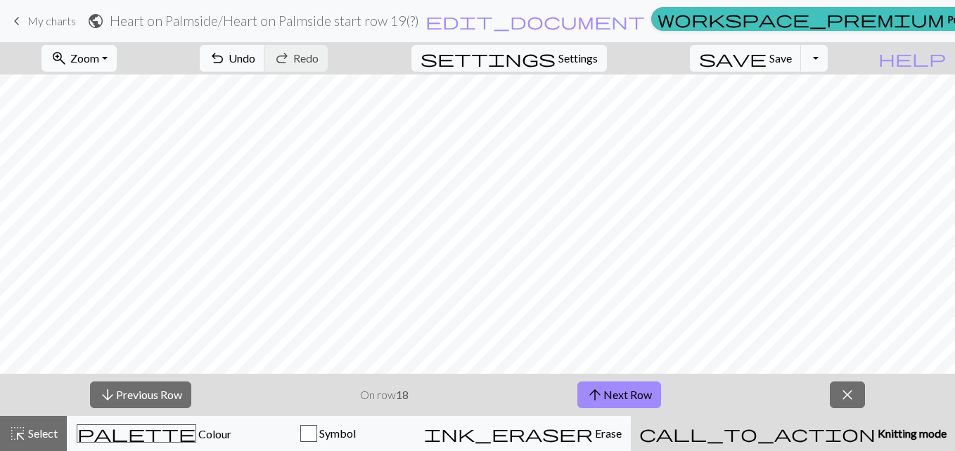  What do you see at coordinates (42, 21) in the screenshot?
I see `a: My charts` at bounding box center [42, 21].